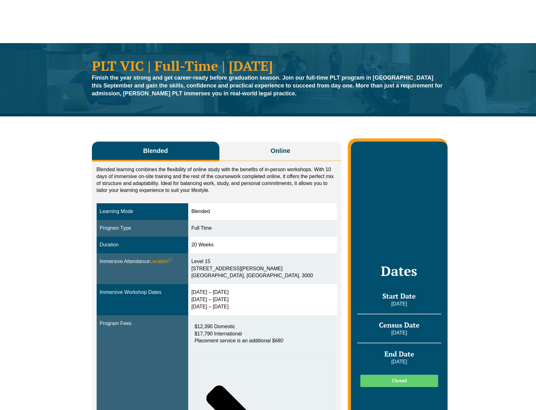  I want to click on div: Program Type, so click(142, 228).